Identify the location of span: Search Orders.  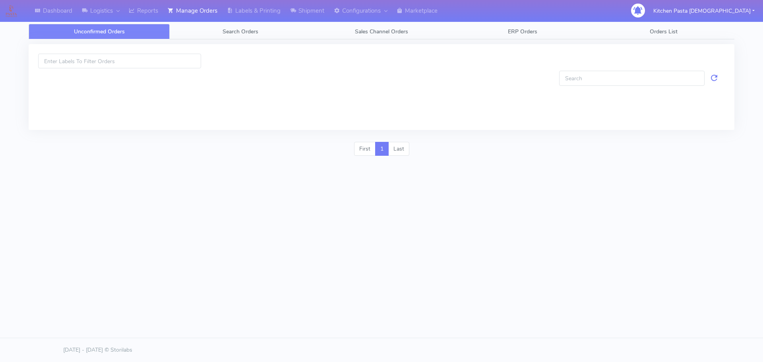
(240, 31).